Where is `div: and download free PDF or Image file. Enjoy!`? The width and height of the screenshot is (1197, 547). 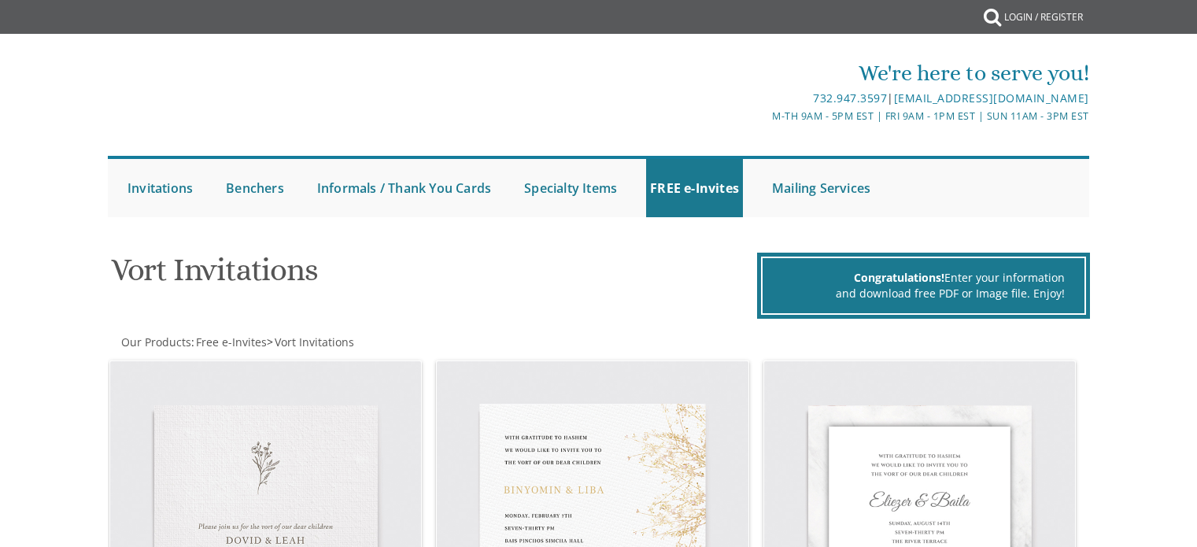 div: and download free PDF or Image file. Enjoy! is located at coordinates (923, 294).